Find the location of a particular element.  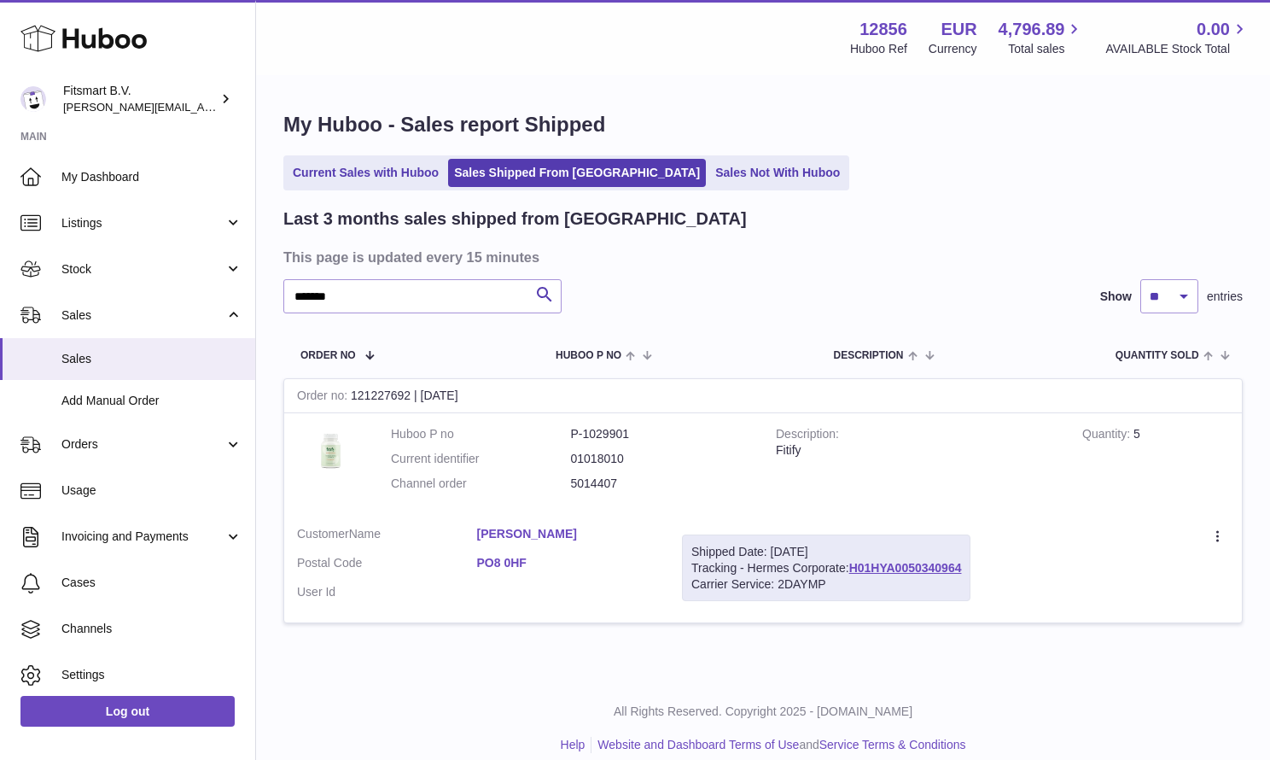

dd: 01018010 is located at coordinates (661, 458).